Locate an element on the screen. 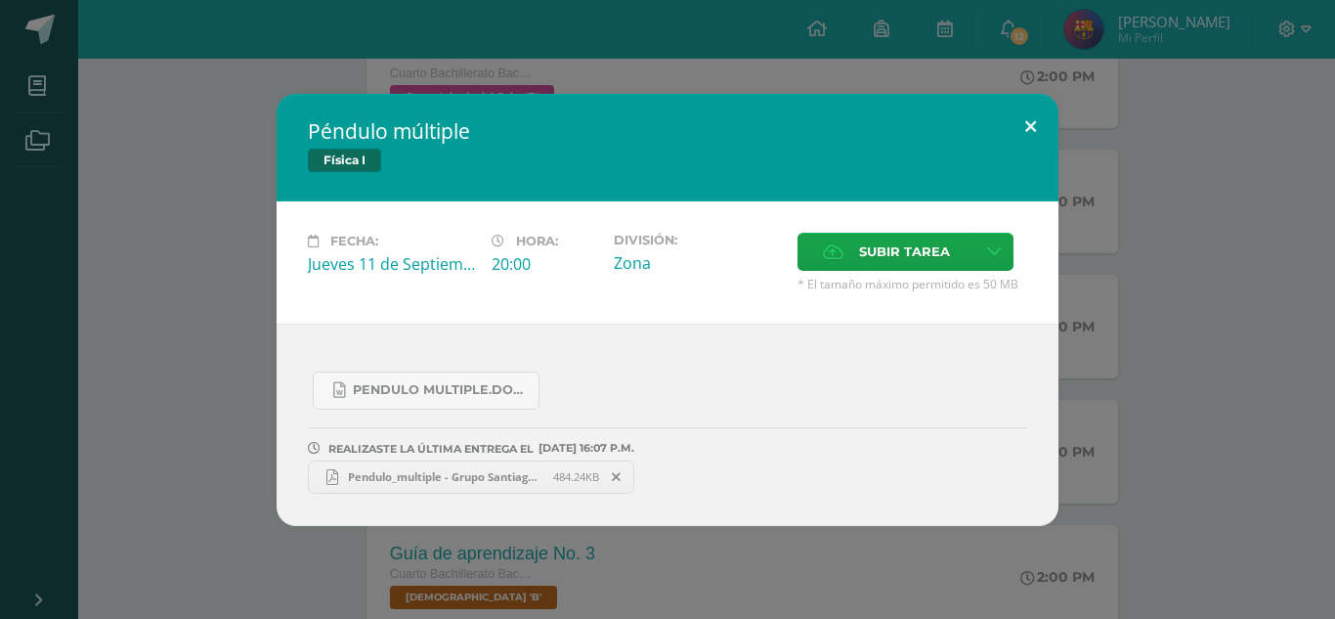  button: Close (Esc) is located at coordinates (1030, 127).